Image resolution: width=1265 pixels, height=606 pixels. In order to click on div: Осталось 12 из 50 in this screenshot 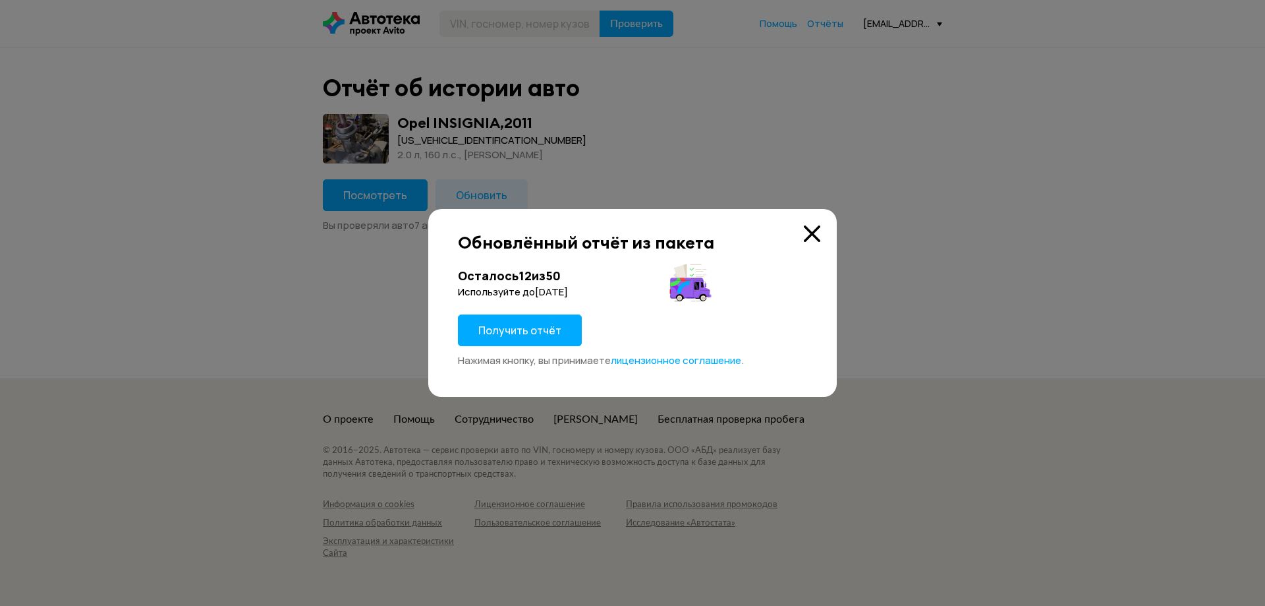, I will do `click(633, 275)`.